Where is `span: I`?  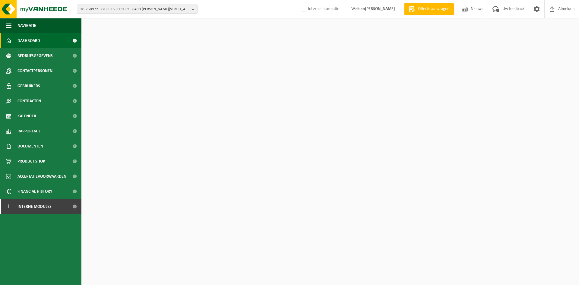
span: I is located at coordinates (9, 207).